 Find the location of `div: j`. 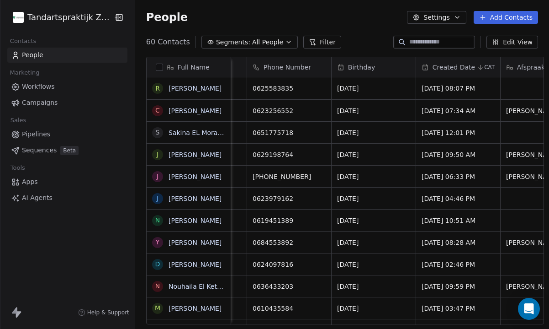

div: j is located at coordinates (158, 176).